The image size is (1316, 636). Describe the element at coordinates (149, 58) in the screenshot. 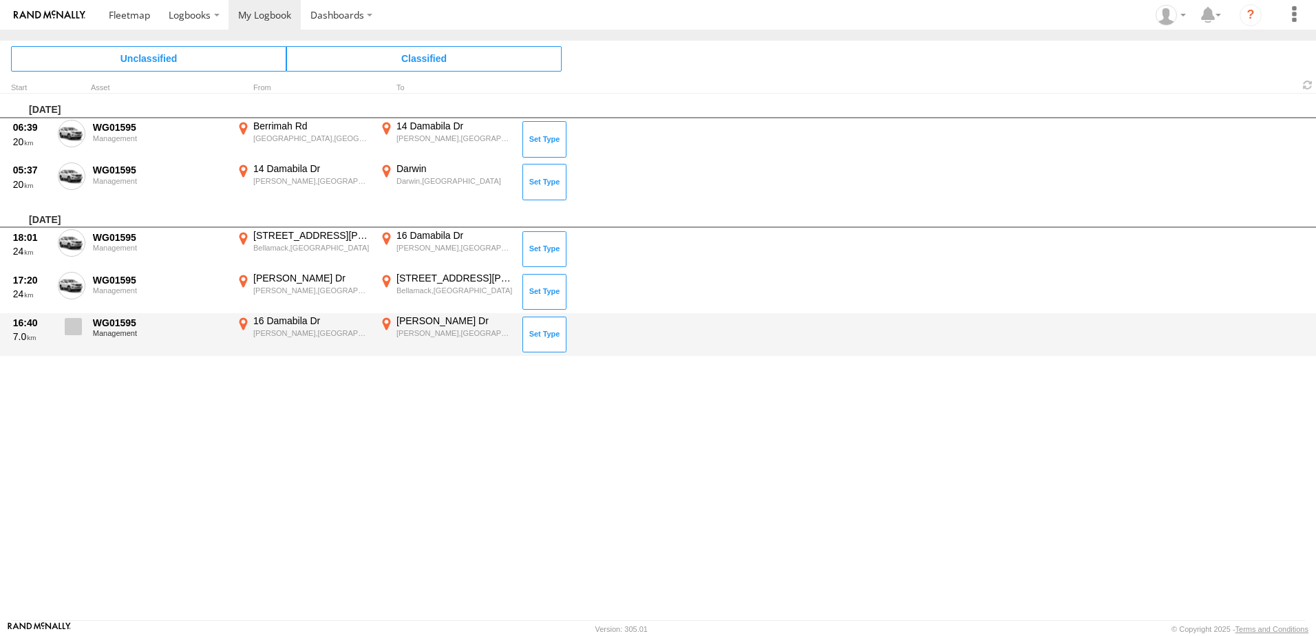

I see `span: Click to view Unclassified Trips` at that location.